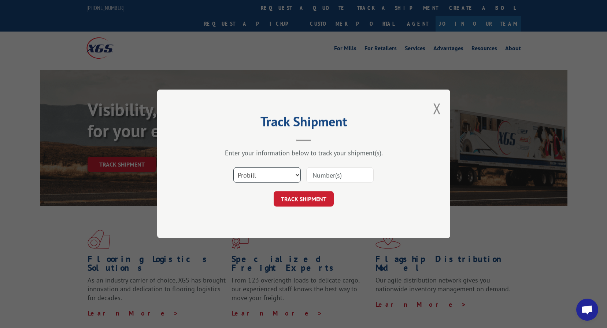 The height and width of the screenshot is (328, 607). I want to click on div: Open chat, so click(587, 309).